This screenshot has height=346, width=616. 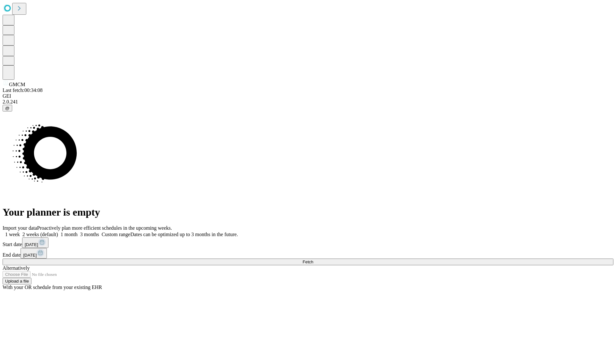 What do you see at coordinates (89, 234) in the screenshot?
I see `span: 3 months` at bounding box center [89, 234].